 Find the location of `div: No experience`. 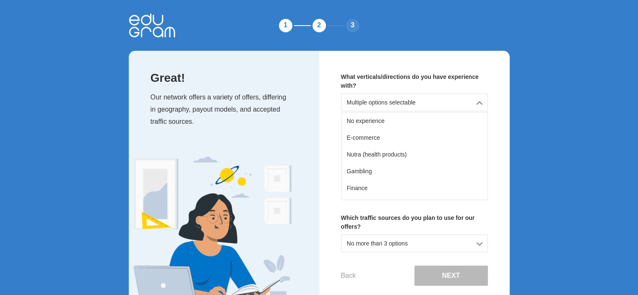

div: No experience is located at coordinates (414, 121).